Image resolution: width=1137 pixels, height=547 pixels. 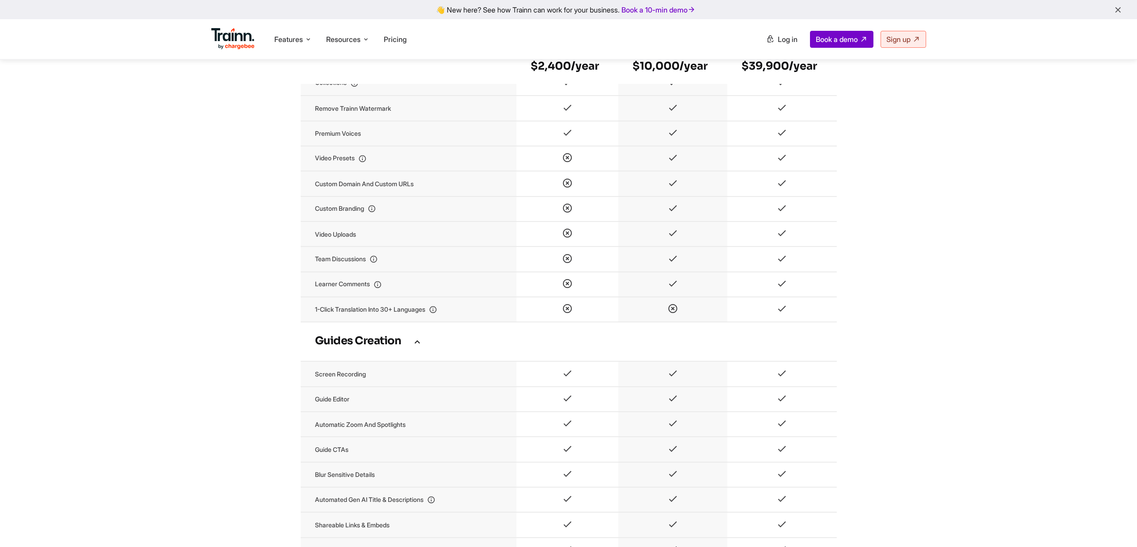 What do you see at coordinates (289, 39) in the screenshot?
I see `span: Features` at bounding box center [289, 39].